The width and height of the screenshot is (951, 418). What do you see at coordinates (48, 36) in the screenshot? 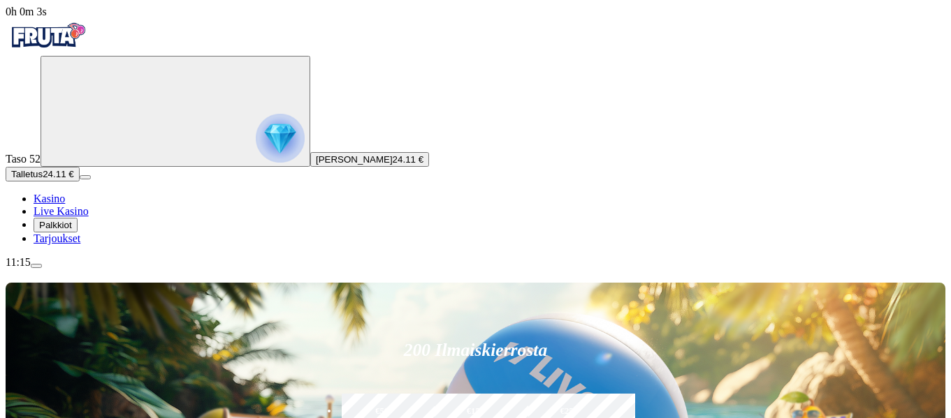
I see `img: Fruta` at bounding box center [48, 36].